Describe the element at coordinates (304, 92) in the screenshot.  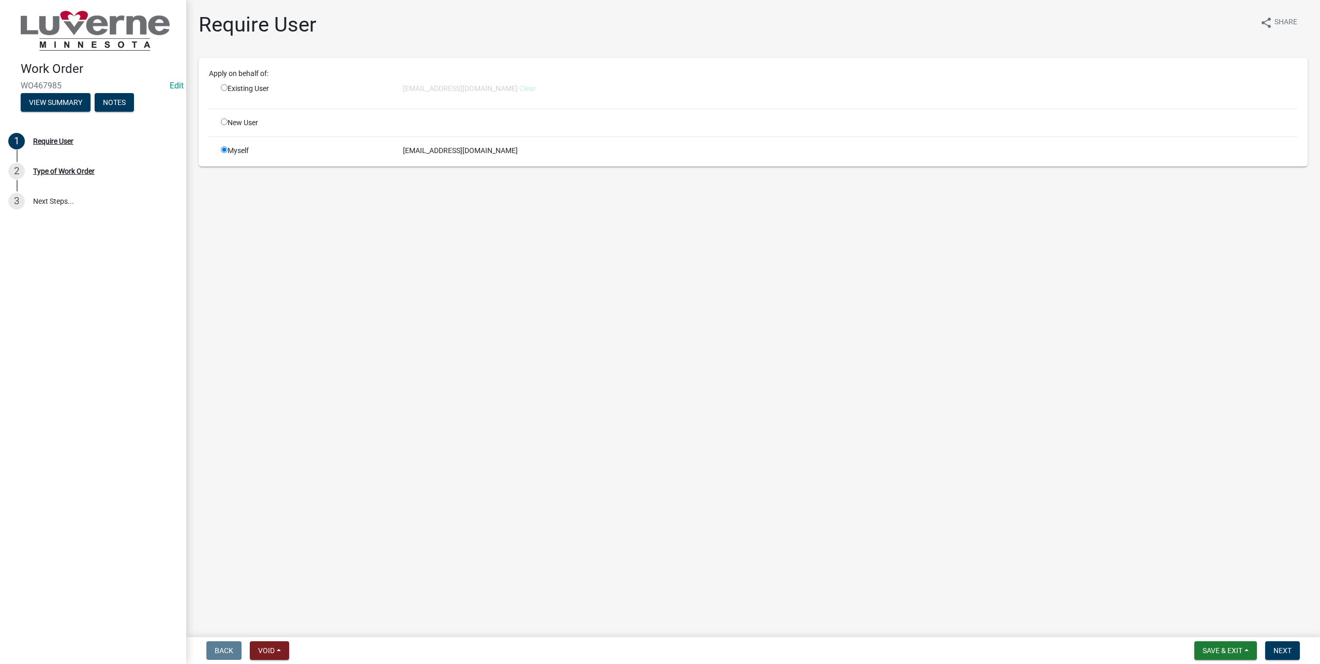
I see `div: Existing User` at that location.